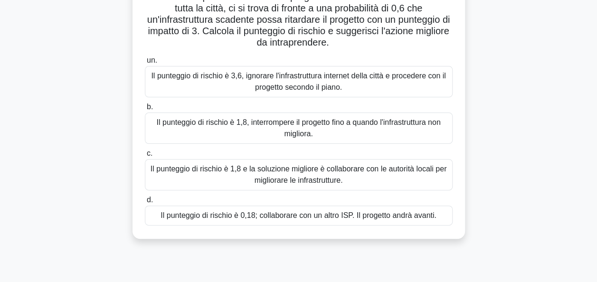  What do you see at coordinates (152, 60) in the screenshot?
I see `span: un.` at bounding box center [152, 60].